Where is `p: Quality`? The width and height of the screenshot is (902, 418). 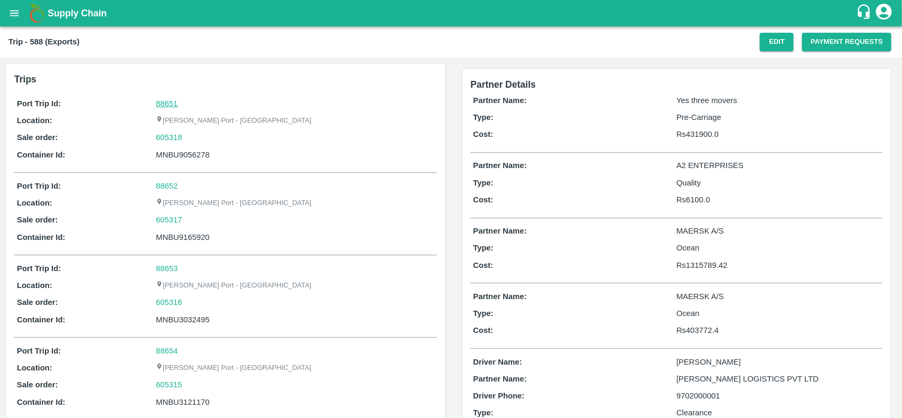 p: Quality is located at coordinates (777, 183).